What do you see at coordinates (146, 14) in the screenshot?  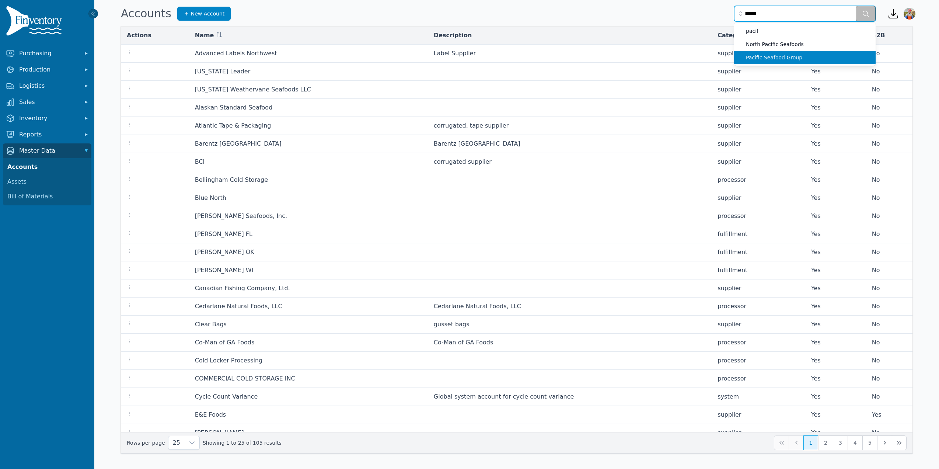 I see `h1: Accounts` at bounding box center [146, 14].